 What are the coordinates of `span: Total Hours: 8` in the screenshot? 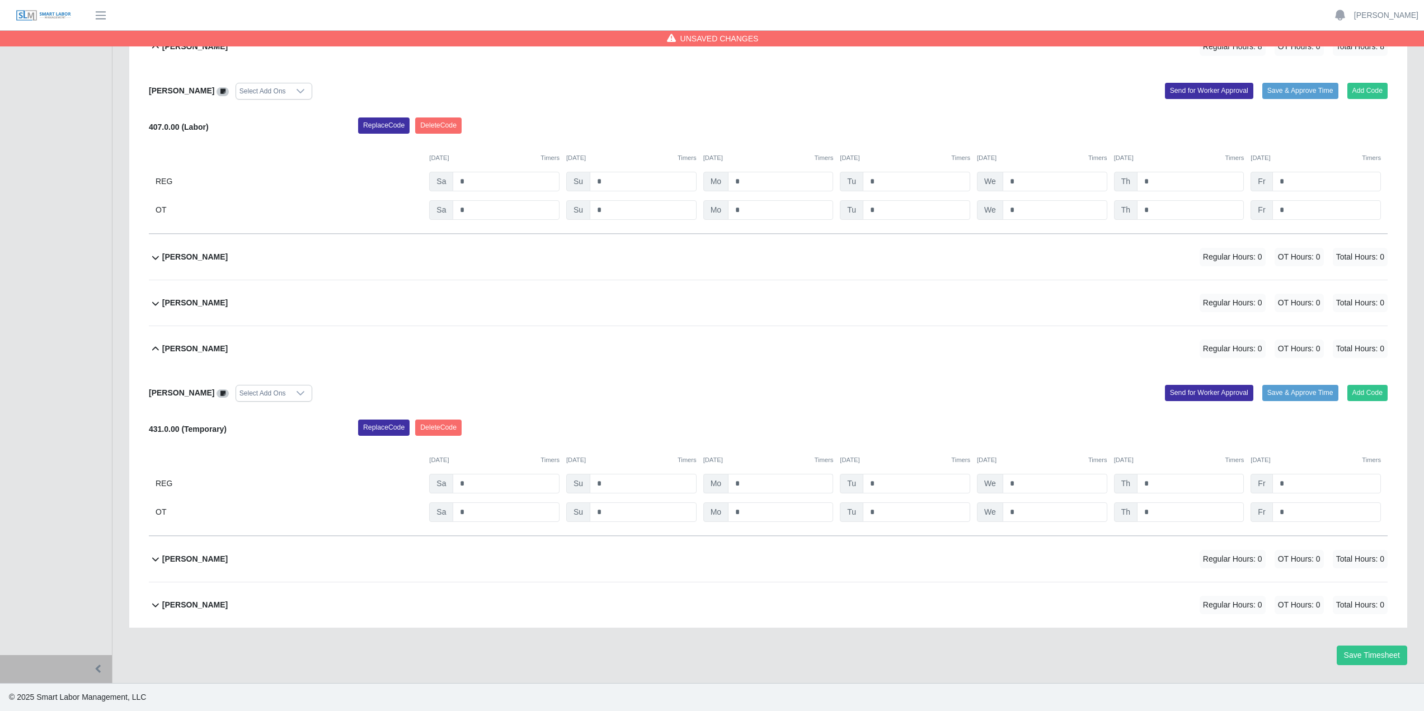 It's located at (1360, 46).